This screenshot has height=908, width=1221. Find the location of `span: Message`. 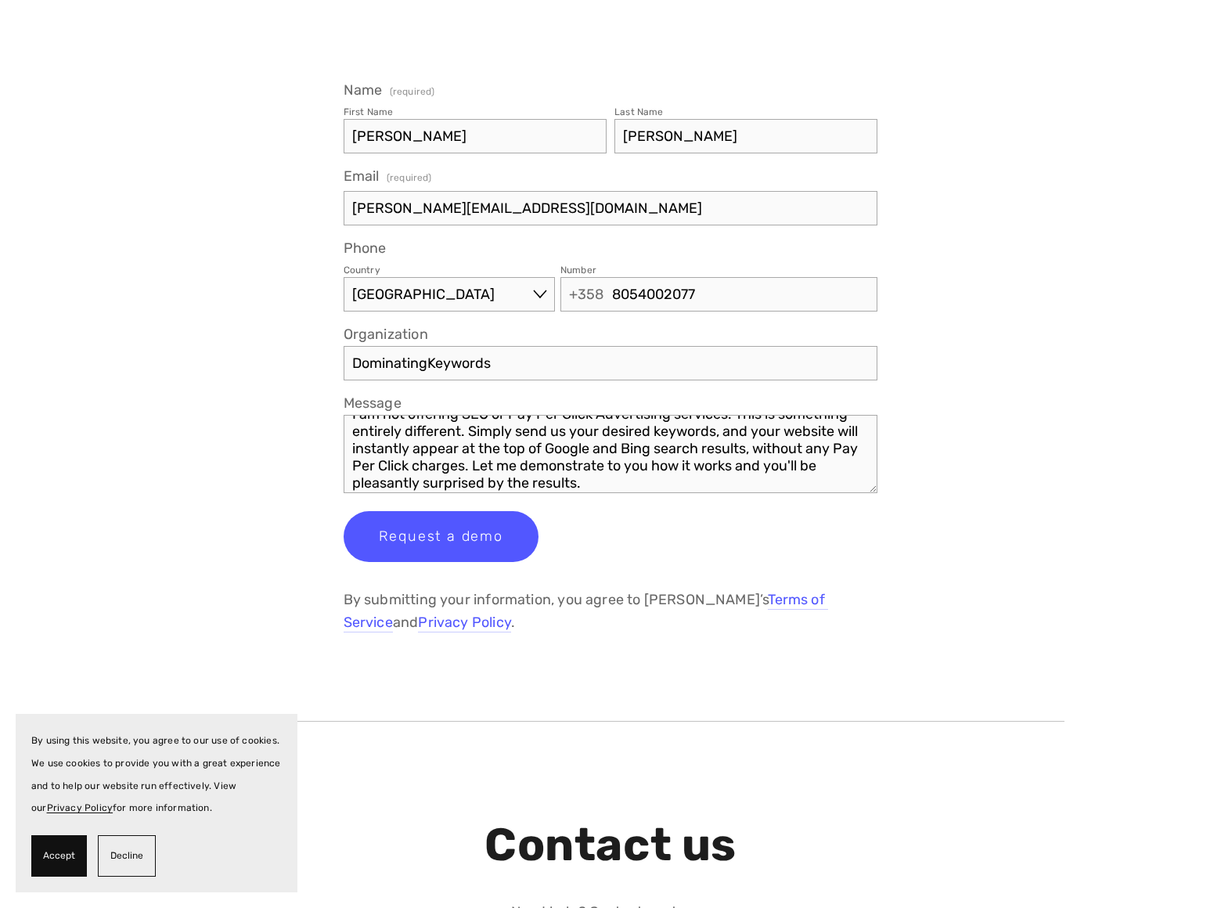

span: Message is located at coordinates (373, 403).